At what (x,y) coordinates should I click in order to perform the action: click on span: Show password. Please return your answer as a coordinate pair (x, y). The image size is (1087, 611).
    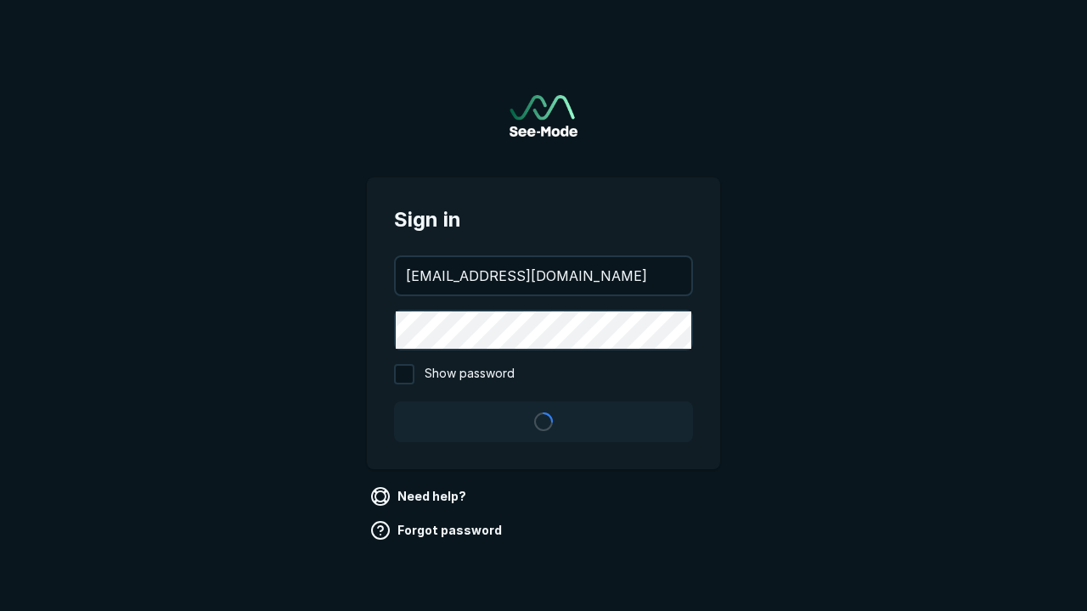
    Looking at the image, I should click on (470, 374).